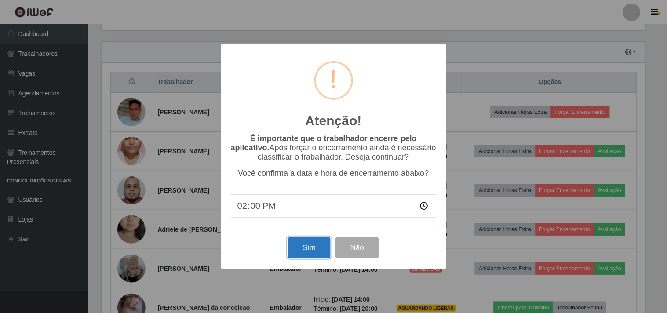 This screenshot has height=313, width=667. Describe the element at coordinates (334, 173) in the screenshot. I see `p: Você confirma a data e hora de encerramento abaixo?` at that location.